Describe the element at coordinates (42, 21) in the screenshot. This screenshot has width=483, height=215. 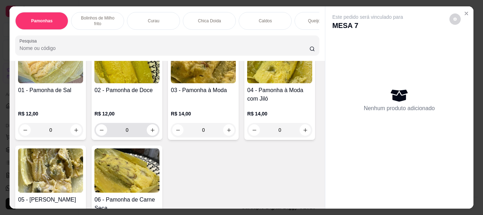
I see `p: Pamonhas` at that location.